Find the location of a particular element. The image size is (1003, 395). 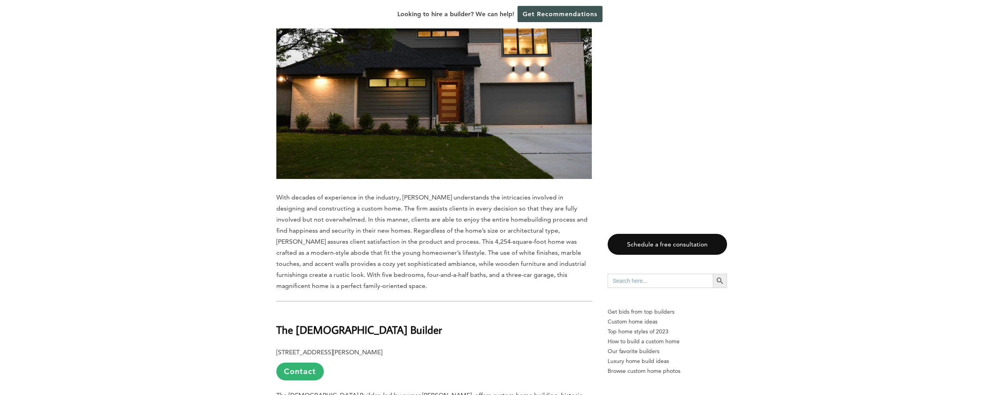

p: Top home styles of 2023 is located at coordinates (667, 332).